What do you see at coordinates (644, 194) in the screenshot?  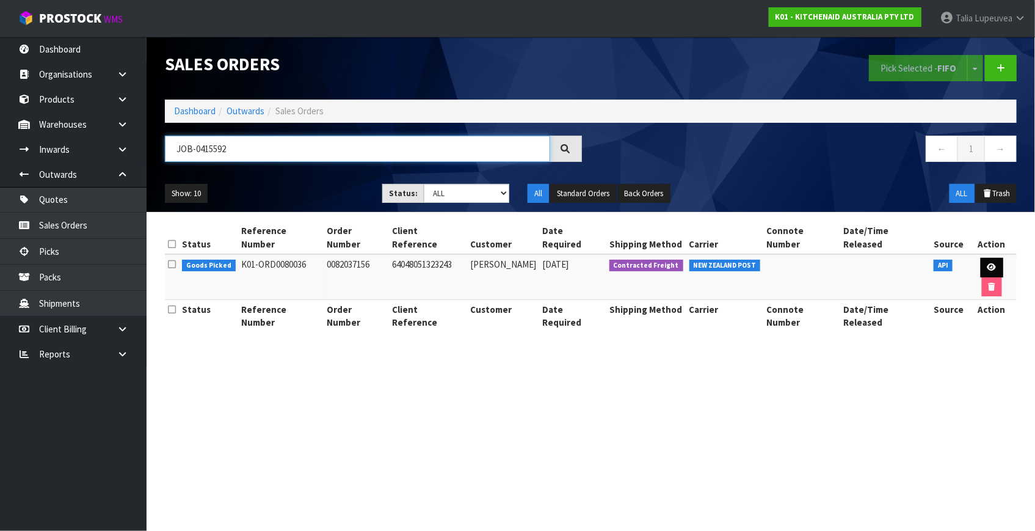 I see `button: Back Orders` at bounding box center [644, 194].